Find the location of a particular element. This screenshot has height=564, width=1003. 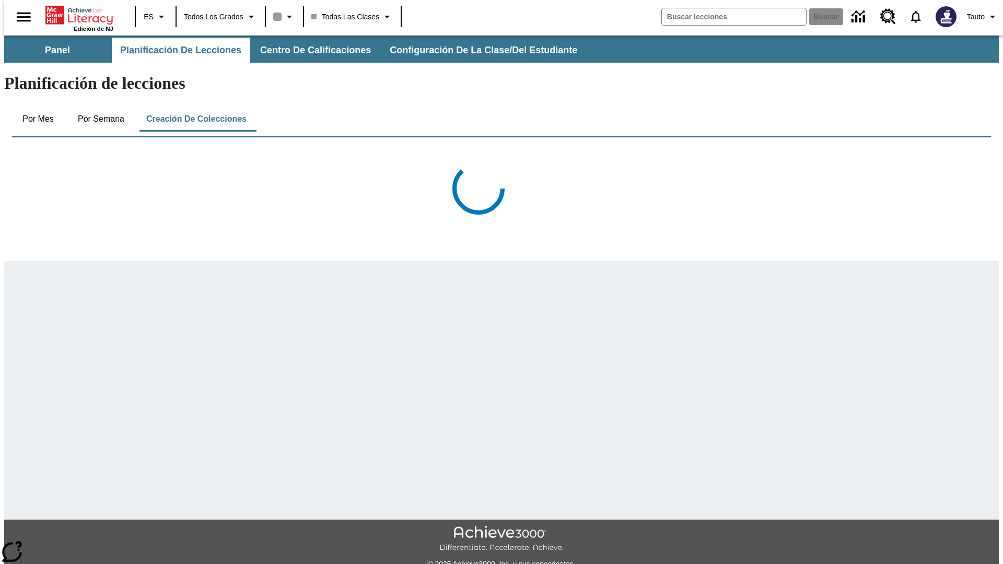

a: Centro de información is located at coordinates (860, 17).